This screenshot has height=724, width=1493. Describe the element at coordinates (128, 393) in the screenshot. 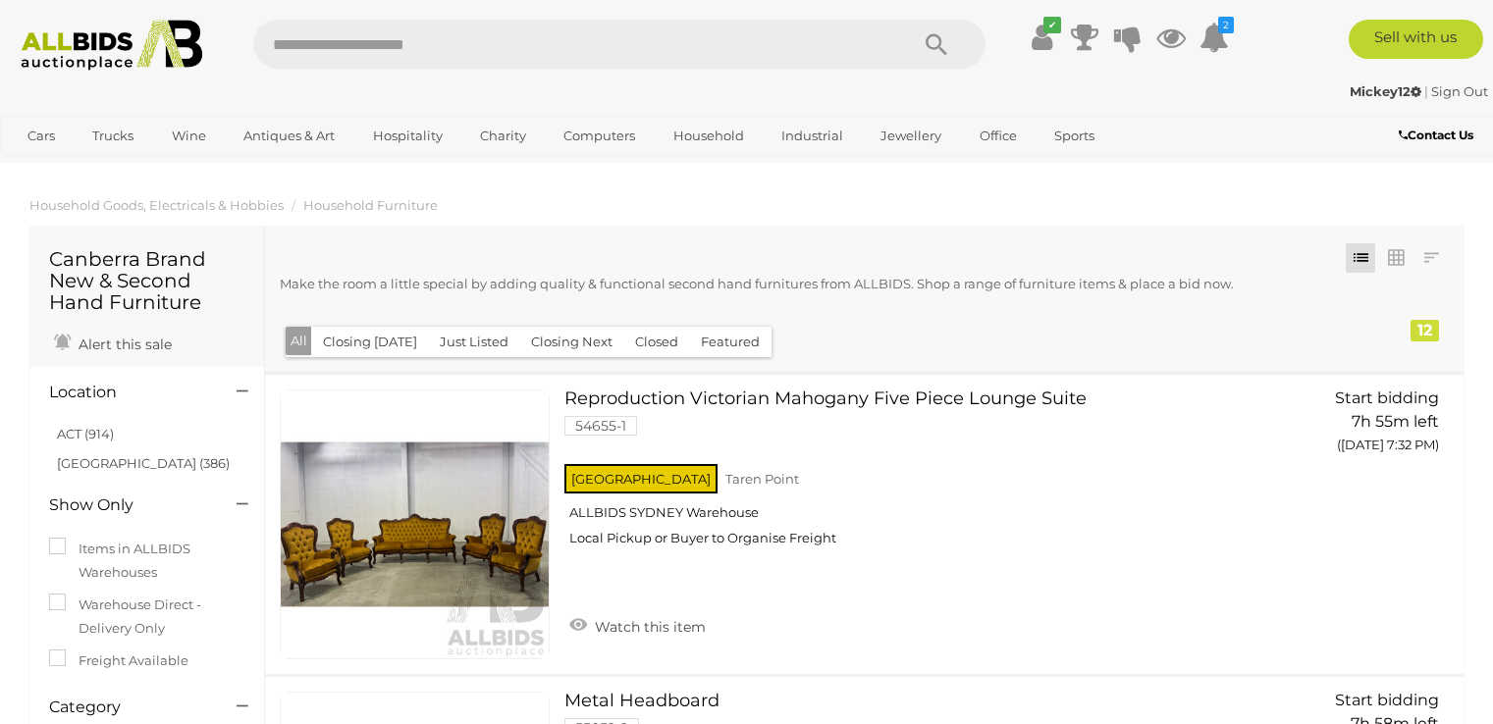

I see `h4: Location` at that location.